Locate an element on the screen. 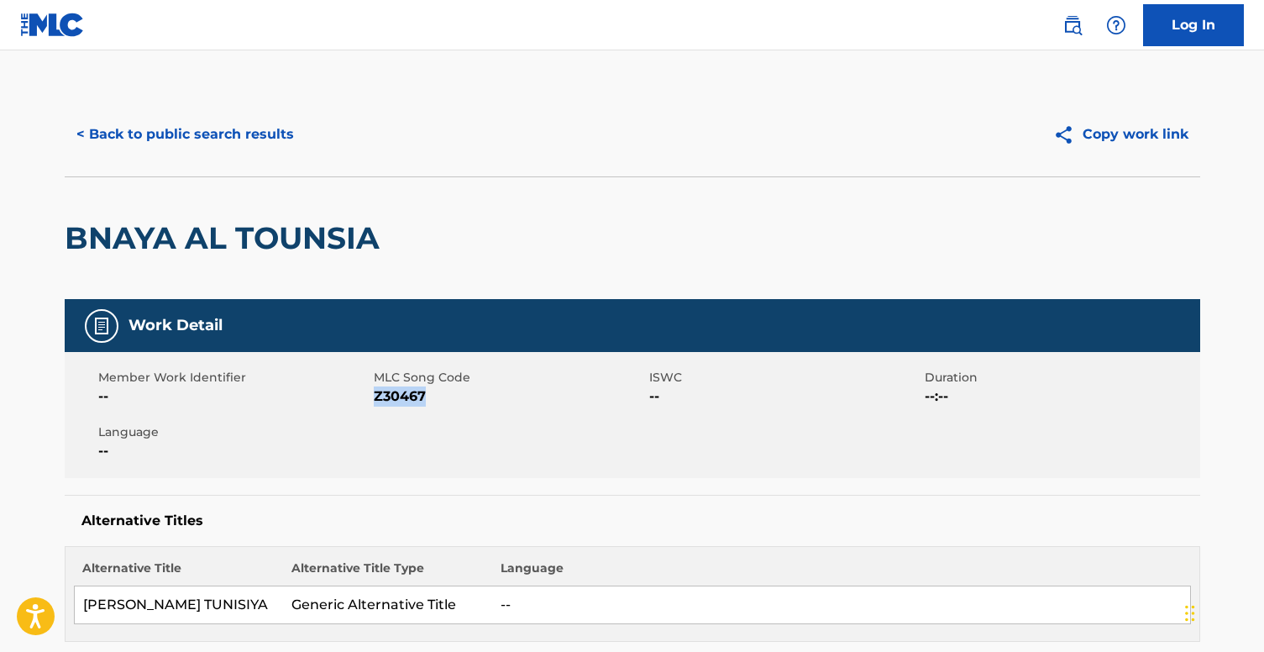  div: Drag is located at coordinates (1190, 613).